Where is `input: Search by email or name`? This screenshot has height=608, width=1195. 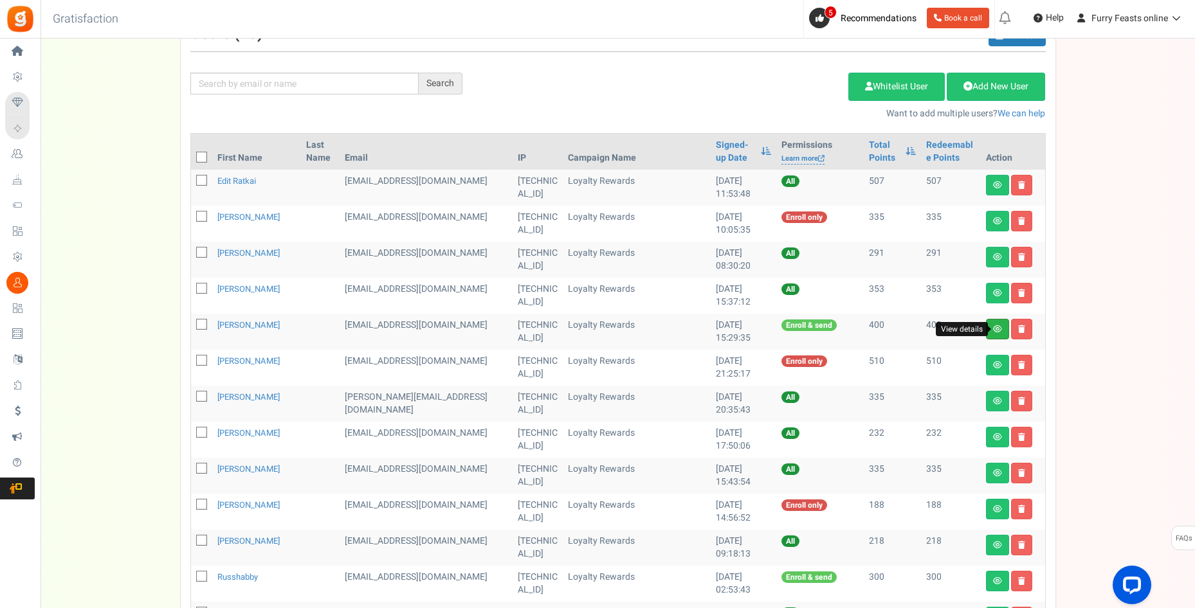 input: Search by email or name is located at coordinates (304, 84).